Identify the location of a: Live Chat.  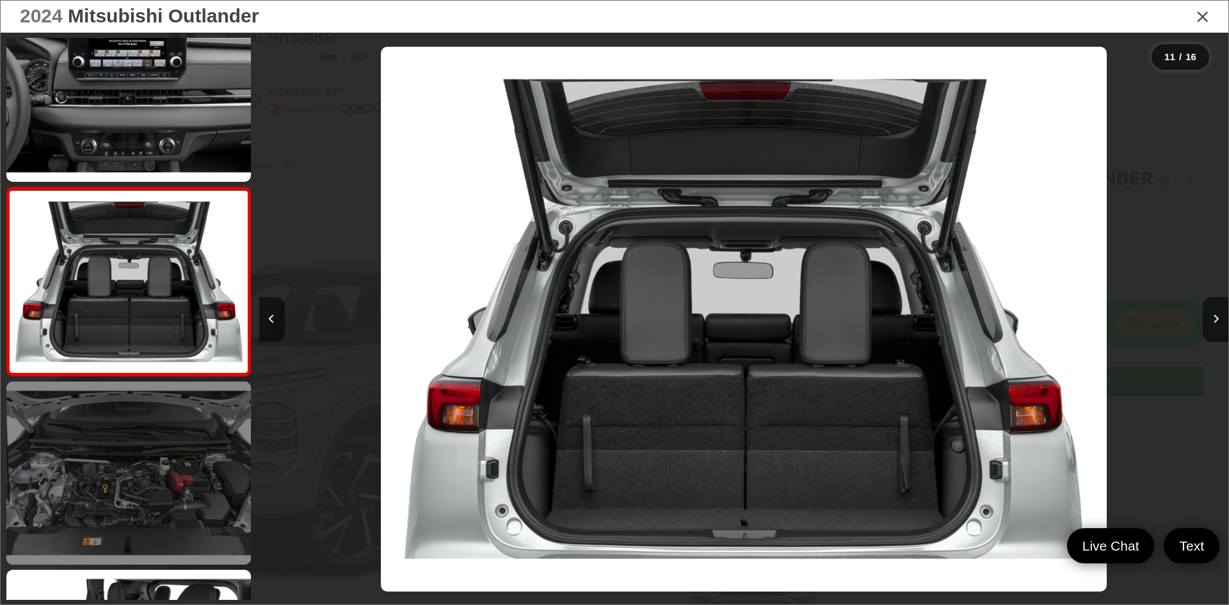
(1110, 545).